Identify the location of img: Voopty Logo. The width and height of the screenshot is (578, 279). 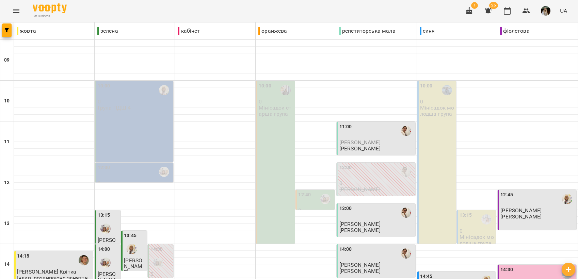
(50, 8).